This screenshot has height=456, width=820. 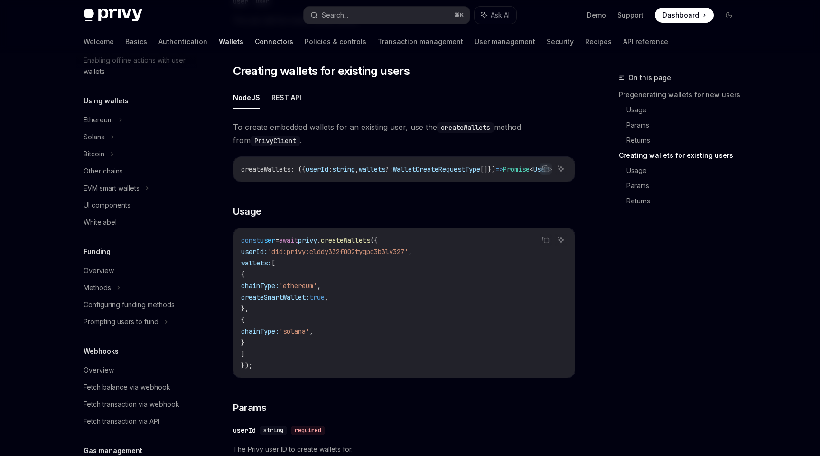 What do you see at coordinates (247, 212) in the screenshot?
I see `span: Usage` at bounding box center [247, 212].